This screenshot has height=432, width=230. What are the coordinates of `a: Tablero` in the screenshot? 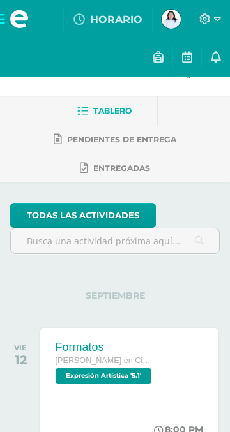 It's located at (104, 111).